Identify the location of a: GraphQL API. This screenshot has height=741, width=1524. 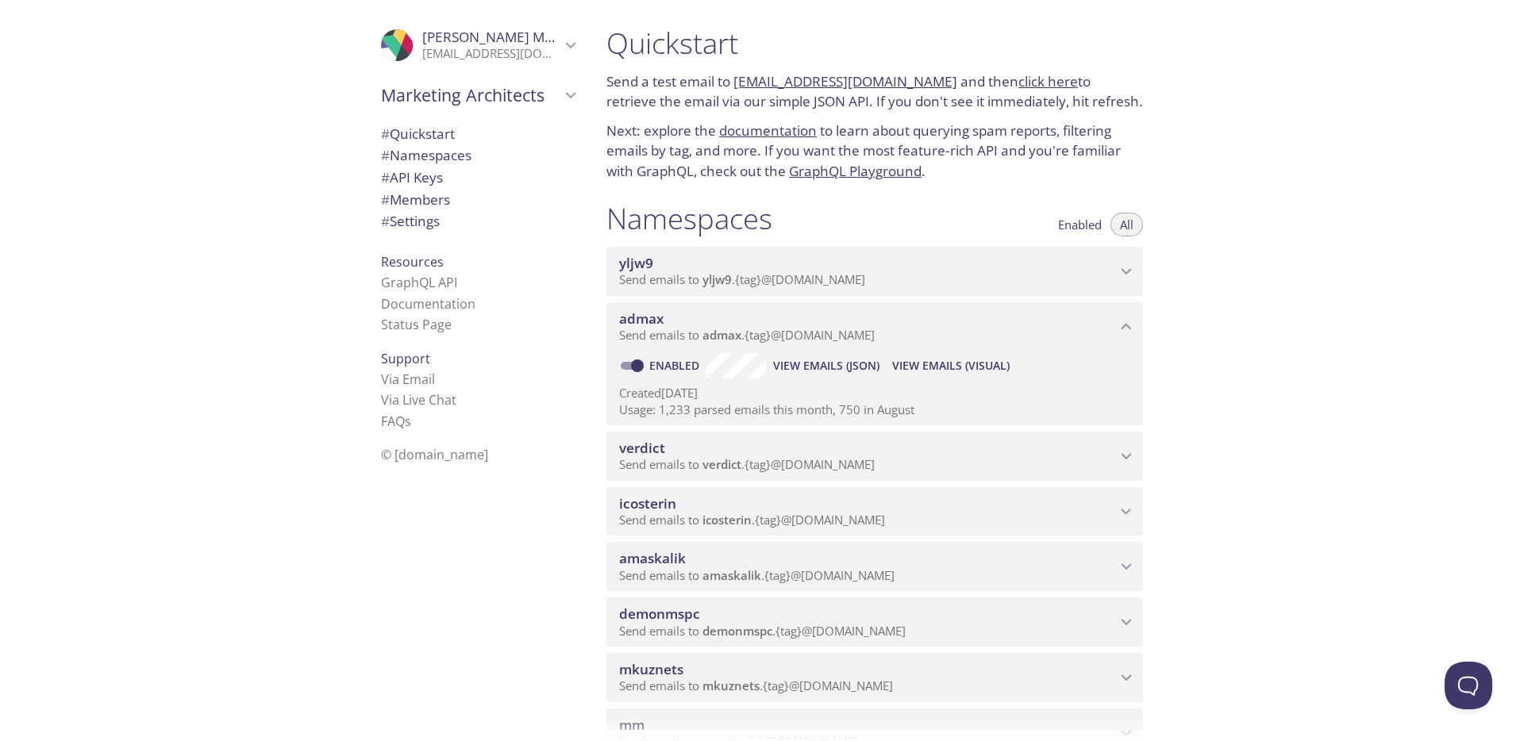
(419, 283).